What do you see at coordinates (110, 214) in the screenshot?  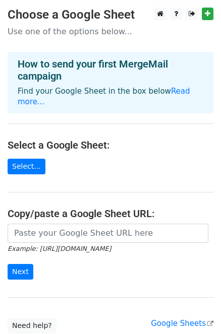 I see `h4: Copy/paste a Google Sheet URL:` at bounding box center [110, 214].